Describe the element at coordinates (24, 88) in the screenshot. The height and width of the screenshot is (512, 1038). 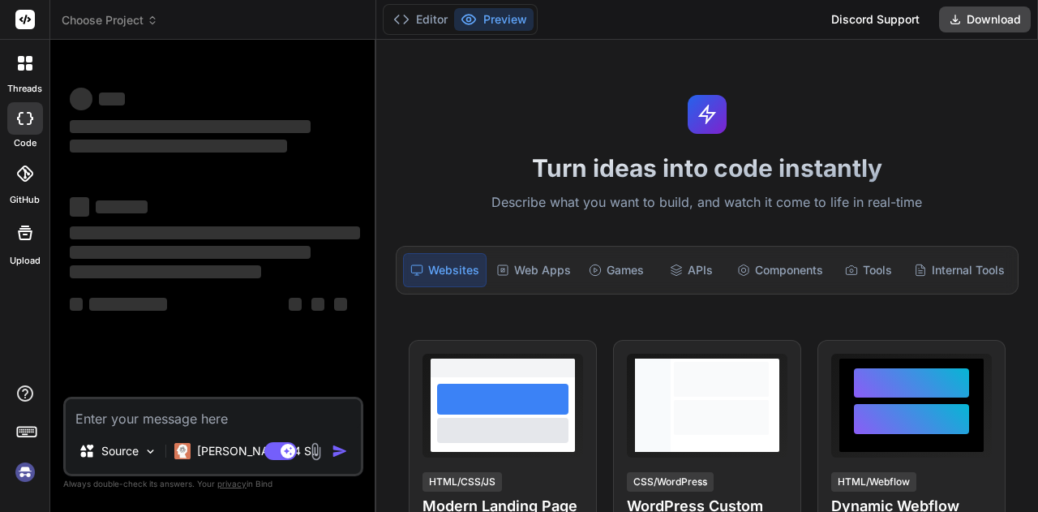
I see `label: threads` at that location.